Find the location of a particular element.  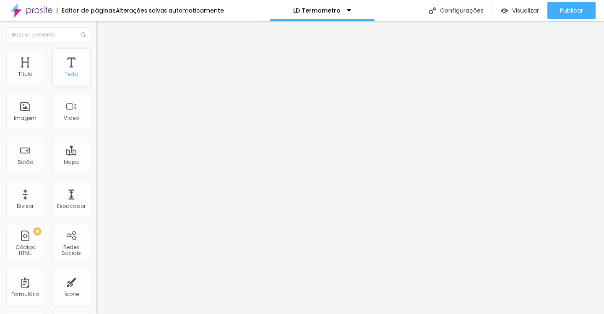

div: Ícone is located at coordinates (71, 294).